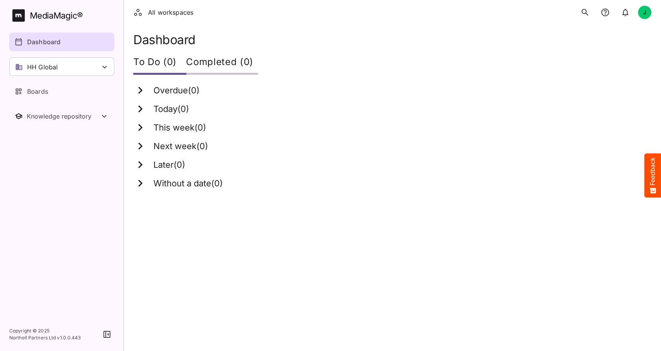  Describe the element at coordinates (63, 116) in the screenshot. I see `div: Knowledge repository` at that location.